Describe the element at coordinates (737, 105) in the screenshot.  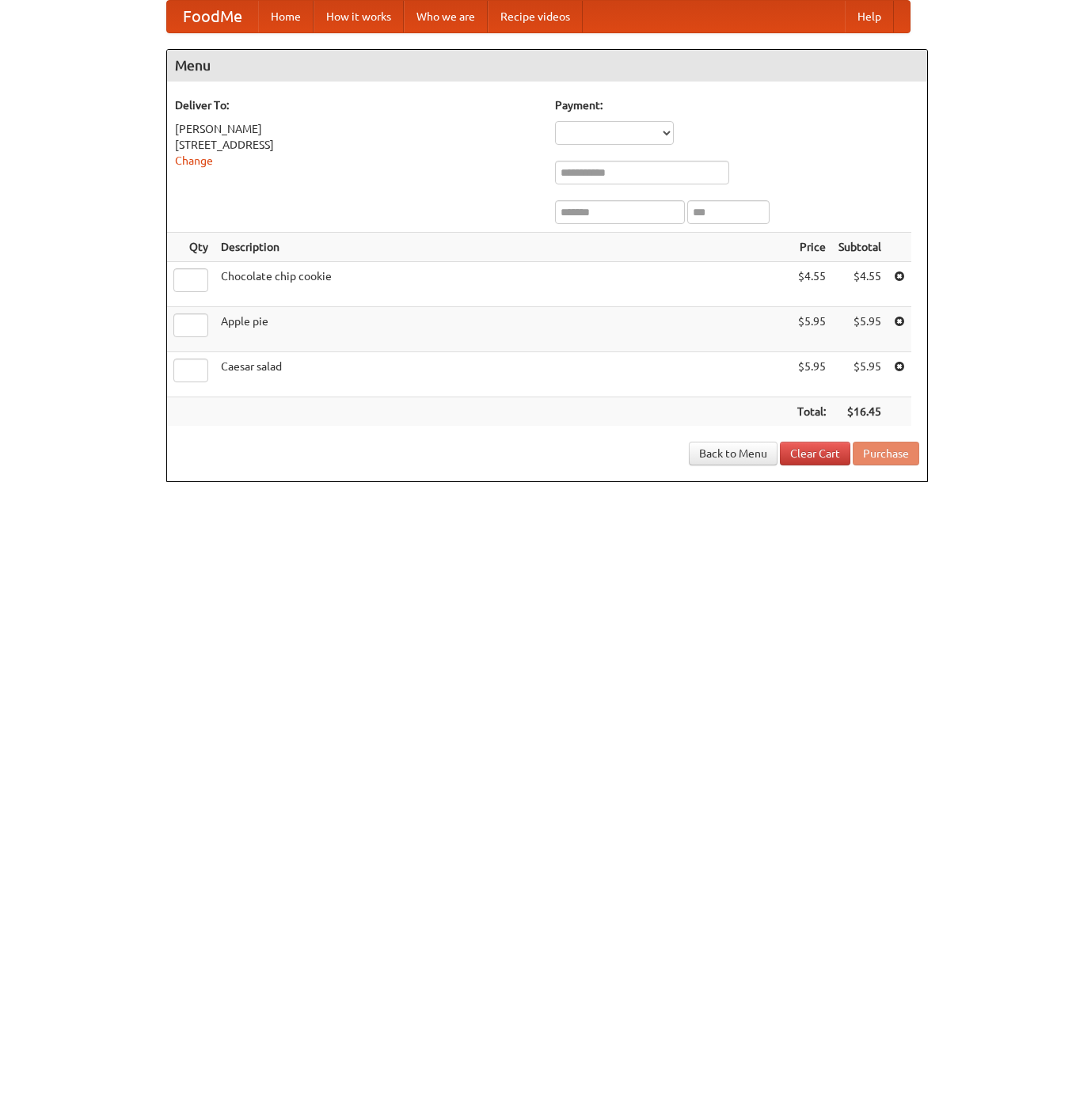
I see `h5: Payment:` at that location.